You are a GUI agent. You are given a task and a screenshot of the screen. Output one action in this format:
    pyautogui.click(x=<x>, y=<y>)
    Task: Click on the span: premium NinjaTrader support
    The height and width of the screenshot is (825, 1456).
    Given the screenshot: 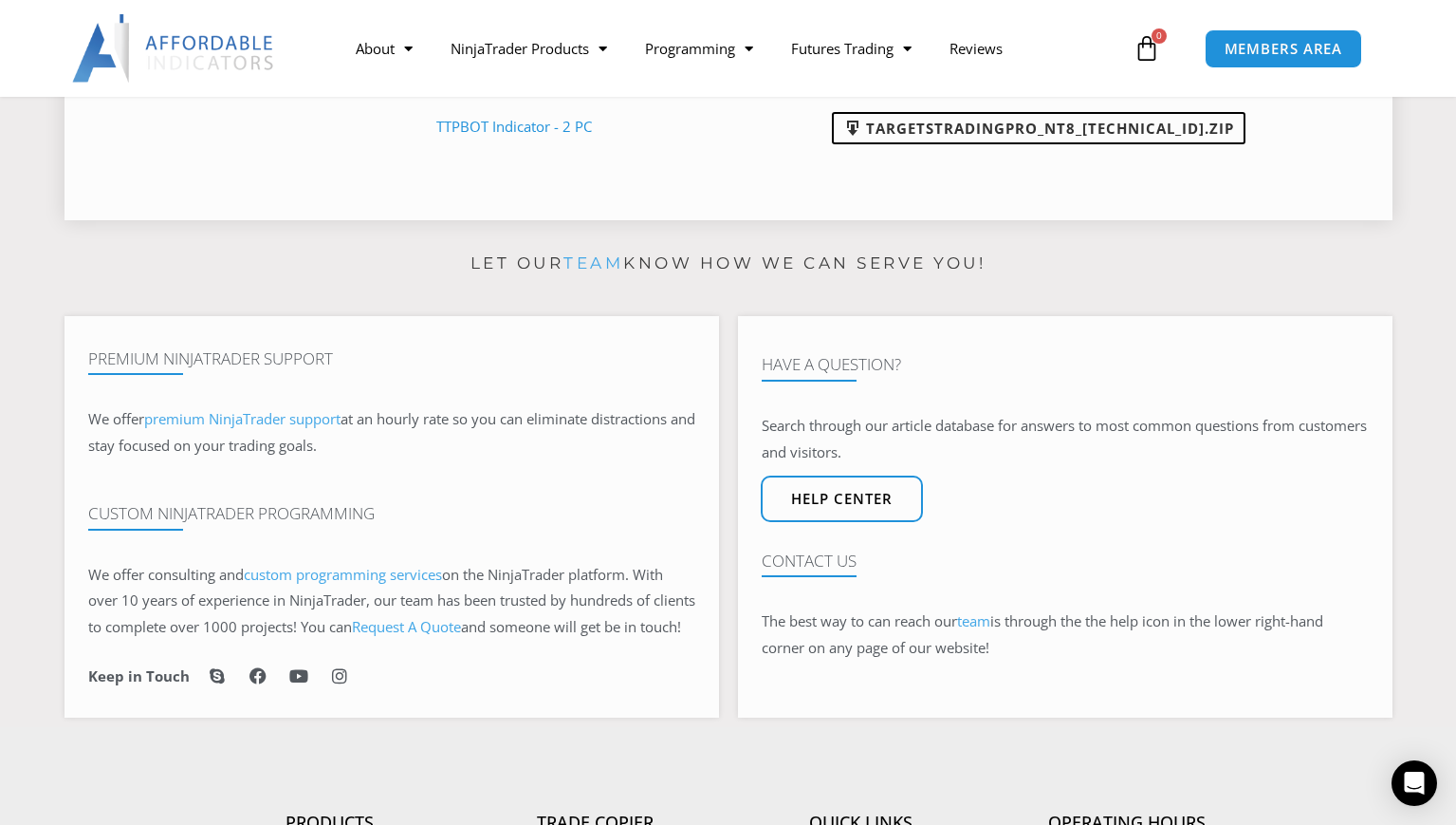 What is the action you would take?
    pyautogui.click(x=242, y=419)
    